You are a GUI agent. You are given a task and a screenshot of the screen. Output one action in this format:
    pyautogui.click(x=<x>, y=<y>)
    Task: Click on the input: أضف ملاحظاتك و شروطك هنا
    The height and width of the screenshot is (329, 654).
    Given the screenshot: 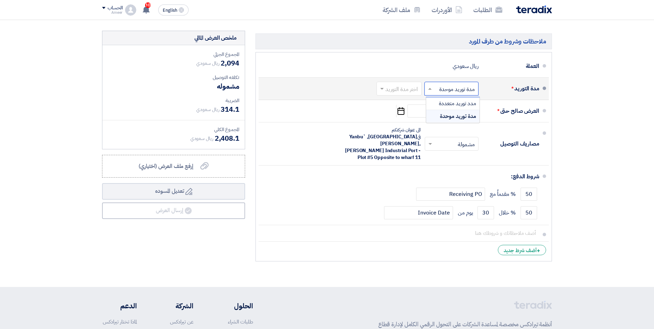 What is the action you would take?
    pyautogui.click(x=402, y=233)
    